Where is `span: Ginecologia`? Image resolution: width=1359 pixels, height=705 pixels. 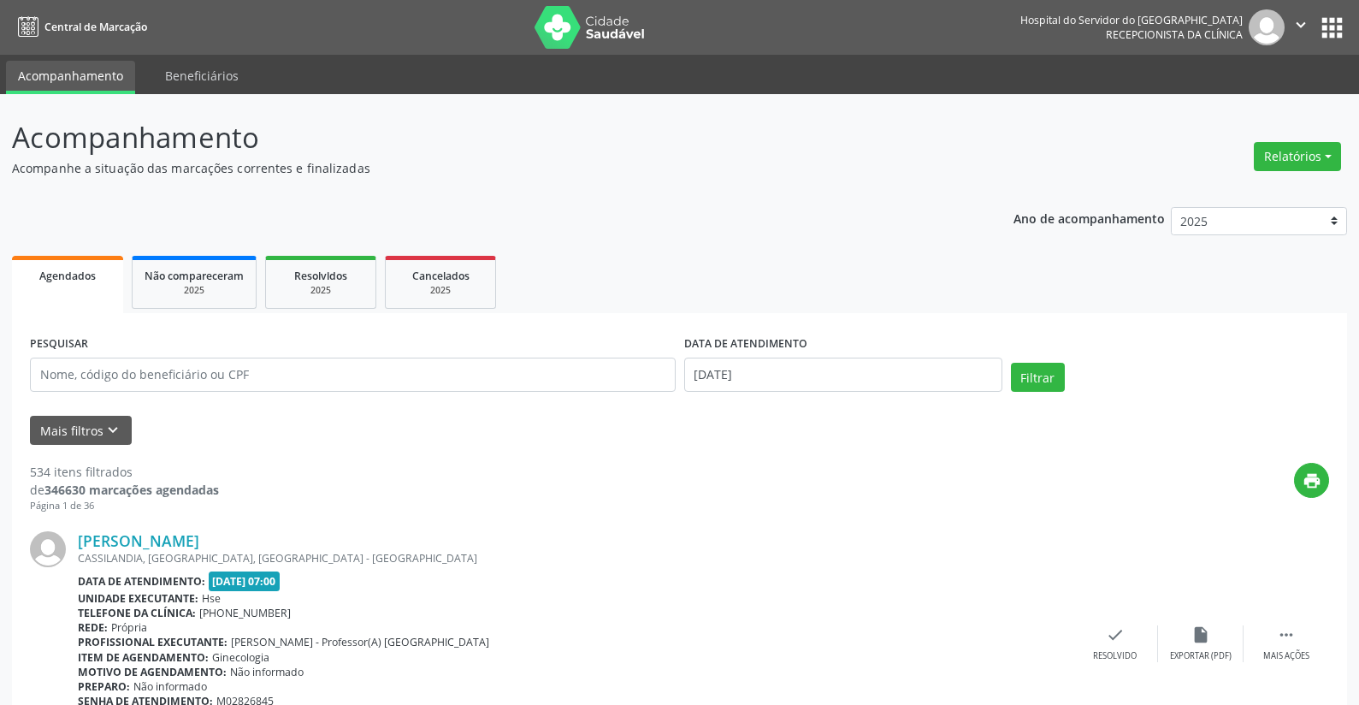 span: Ginecologia is located at coordinates (240, 657).